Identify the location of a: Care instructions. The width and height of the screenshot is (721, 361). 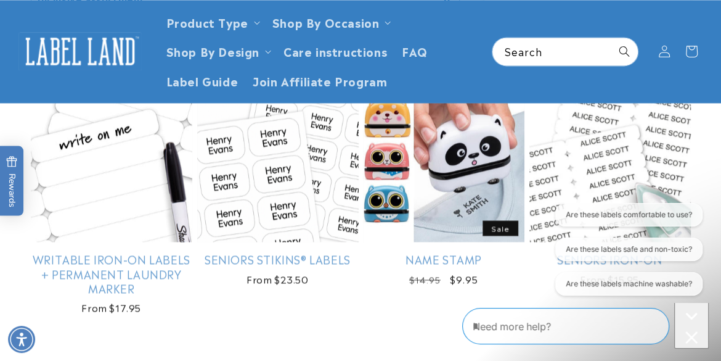
(335, 51).